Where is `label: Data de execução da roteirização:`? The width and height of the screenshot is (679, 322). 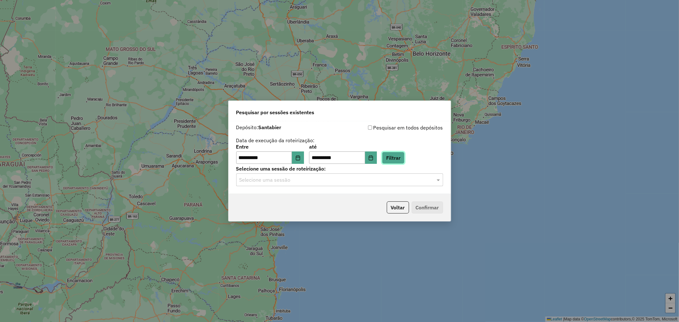 label: Data de execução da roteirização: is located at coordinates (276, 140).